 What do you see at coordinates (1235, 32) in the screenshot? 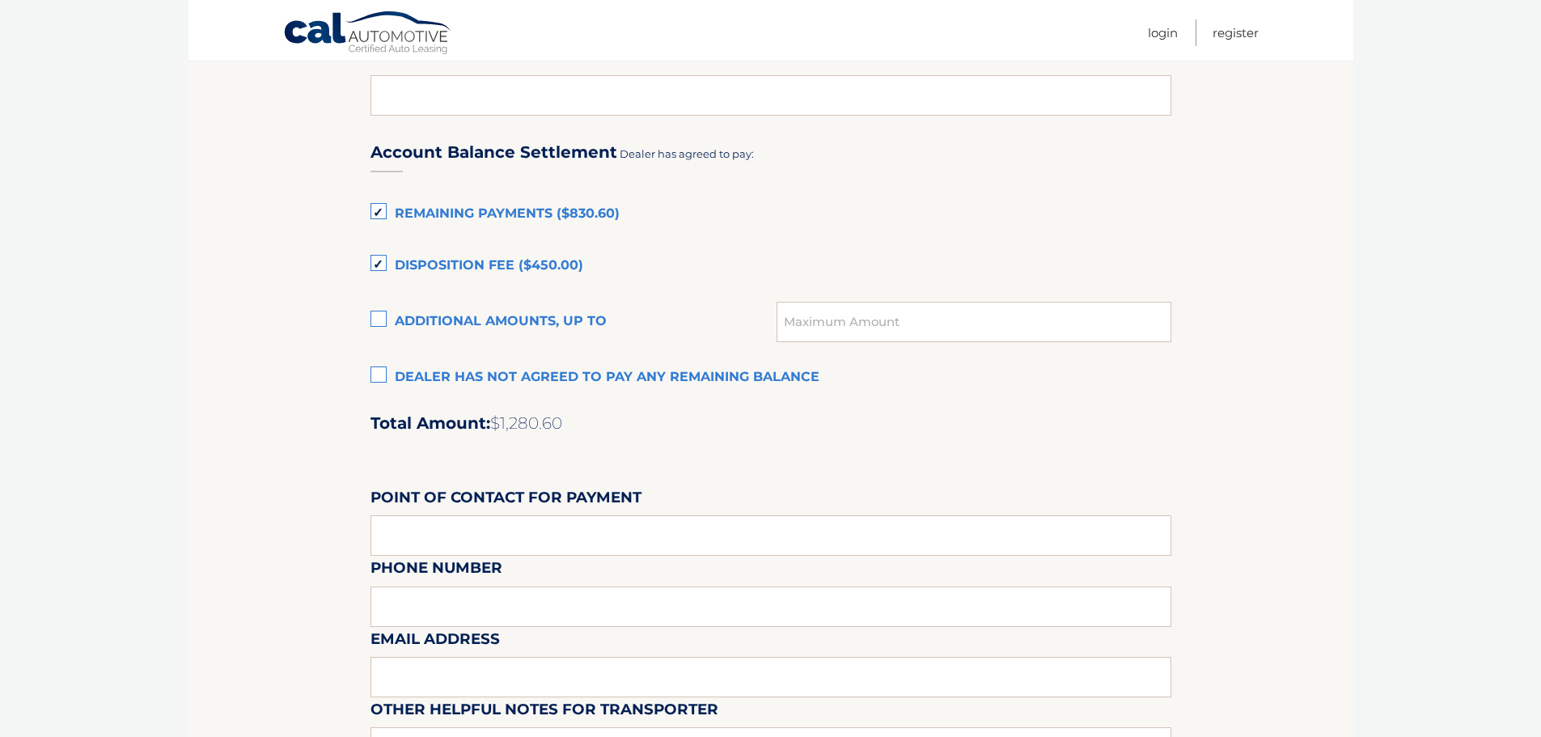
I see `a: Register` at bounding box center [1235, 32].